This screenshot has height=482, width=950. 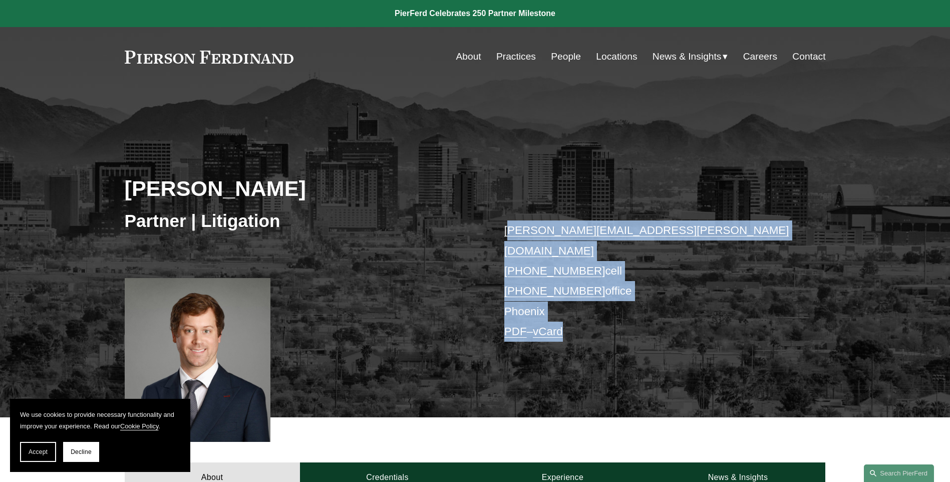 What do you see at coordinates (515, 331) in the screenshot?
I see `a: PDF` at bounding box center [515, 331].